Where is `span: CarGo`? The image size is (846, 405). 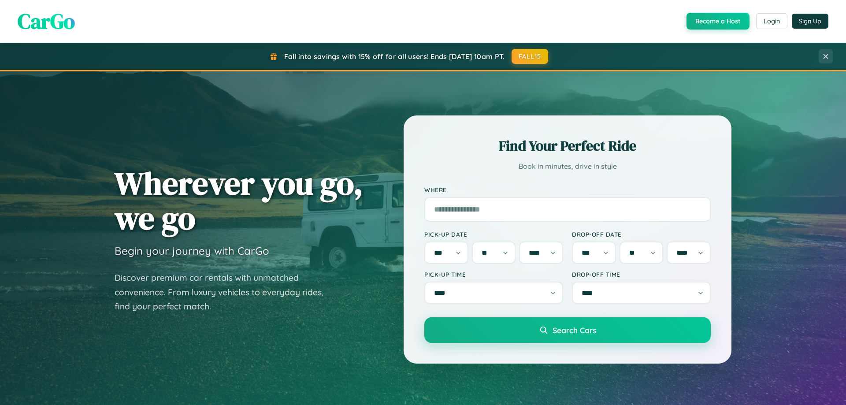 span: CarGo is located at coordinates (46, 21).